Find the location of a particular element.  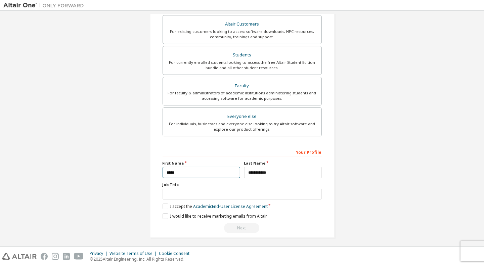

img: altair_logo.svg is located at coordinates (19, 256).